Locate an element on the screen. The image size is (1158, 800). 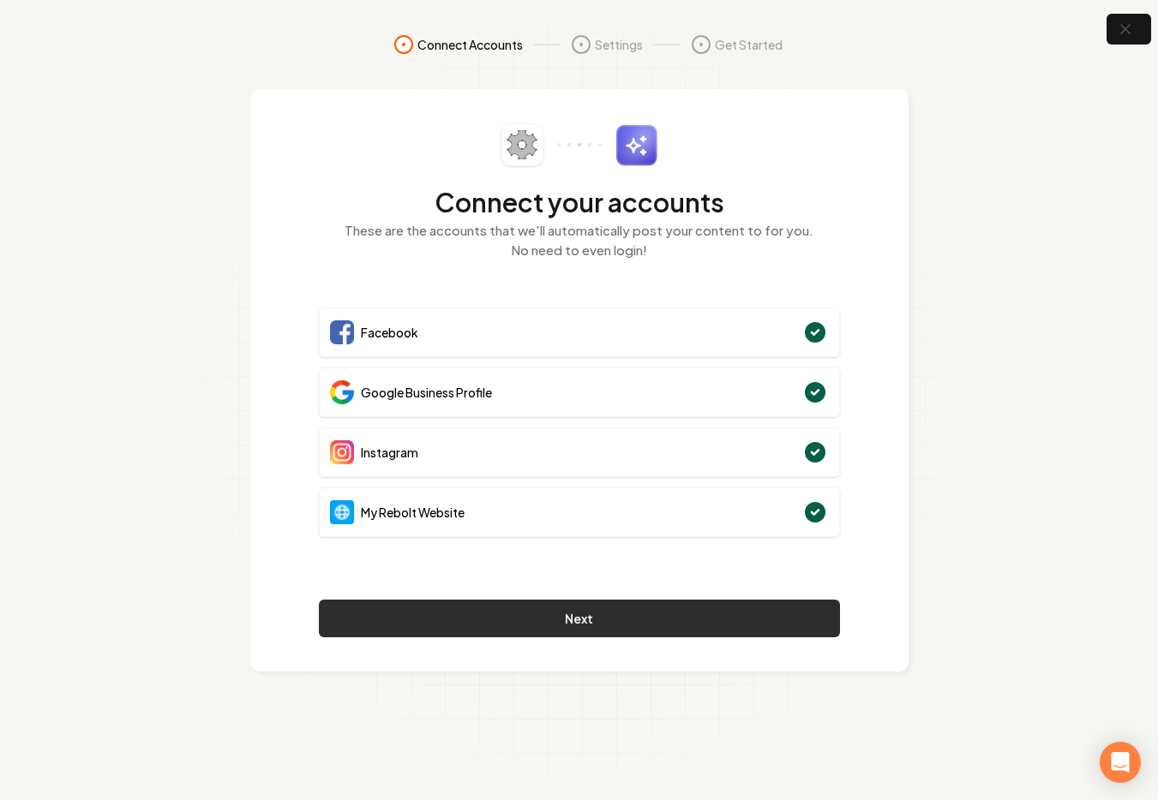
img: sparkles.svg is located at coordinates (636, 145).